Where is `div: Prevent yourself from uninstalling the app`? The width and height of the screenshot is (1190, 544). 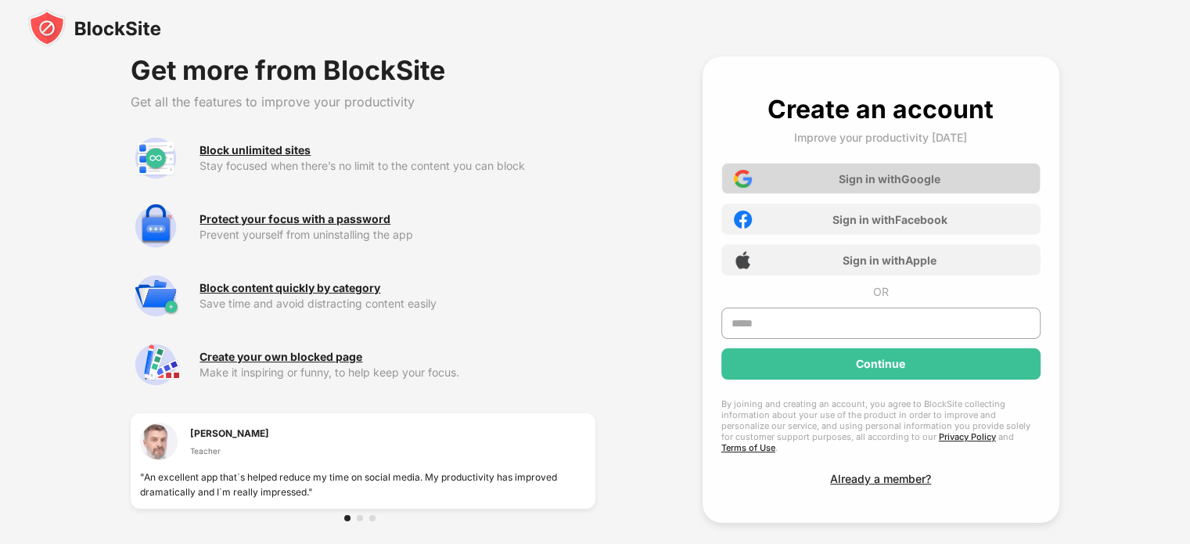 div: Prevent yourself from uninstalling the app is located at coordinates (397, 235).